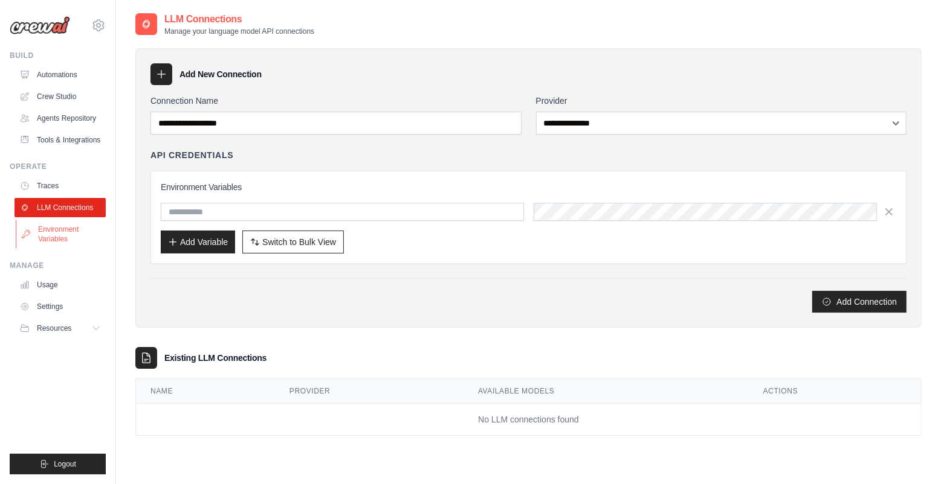 The height and width of the screenshot is (484, 941). Describe the element at coordinates (198, 242) in the screenshot. I see `button: Add Variable` at that location.